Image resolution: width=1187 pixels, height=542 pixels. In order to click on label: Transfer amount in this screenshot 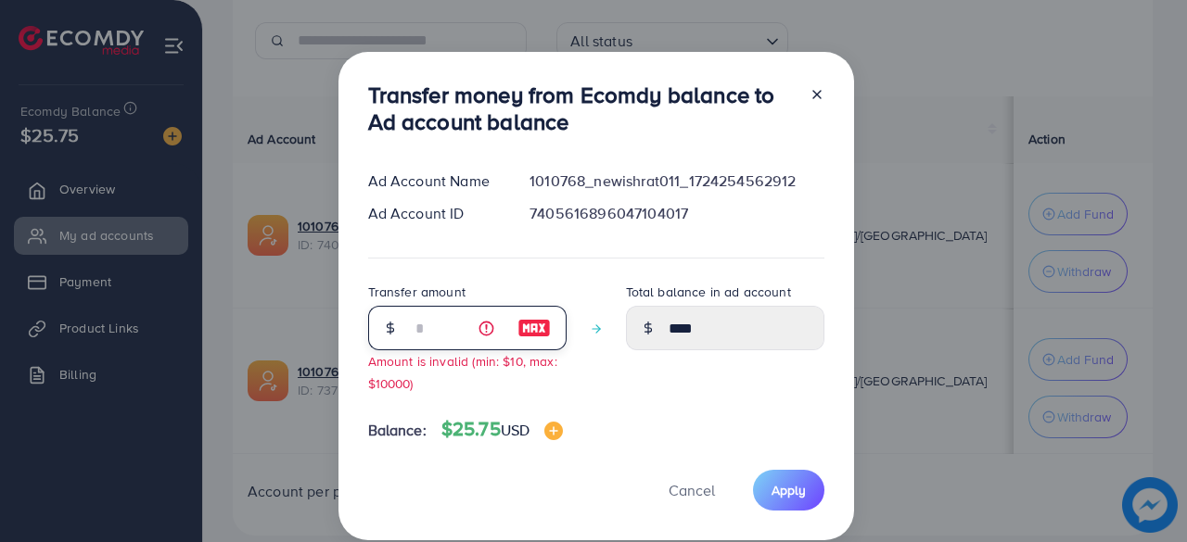, I will do `click(416, 292)`.